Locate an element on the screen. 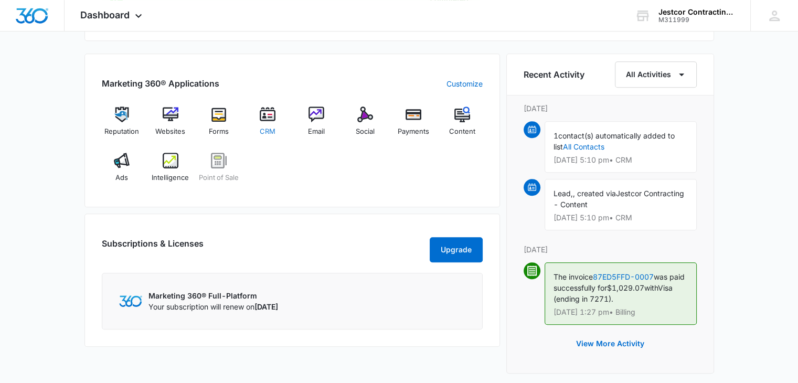 The height and width of the screenshot is (383, 798). a: Ads is located at coordinates (122, 171).